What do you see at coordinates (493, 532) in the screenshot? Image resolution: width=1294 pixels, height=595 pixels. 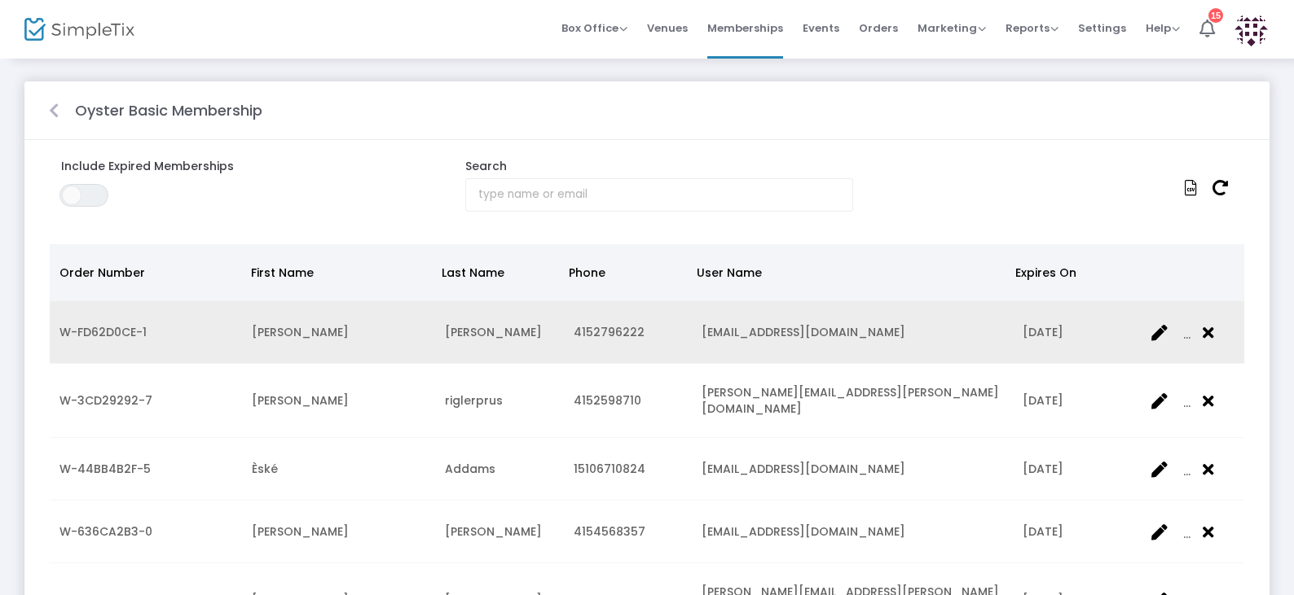 I see `span: Degen` at bounding box center [493, 532].